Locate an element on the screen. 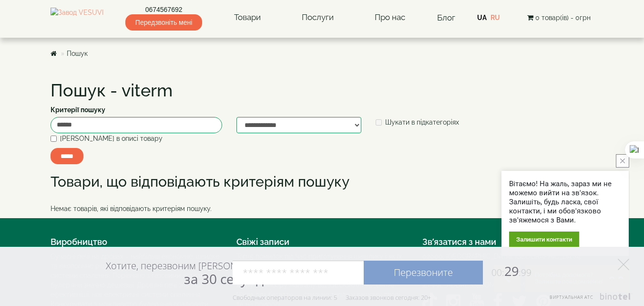 This screenshot has height=306, width=644. a: Товари is located at coordinates (248, 18).